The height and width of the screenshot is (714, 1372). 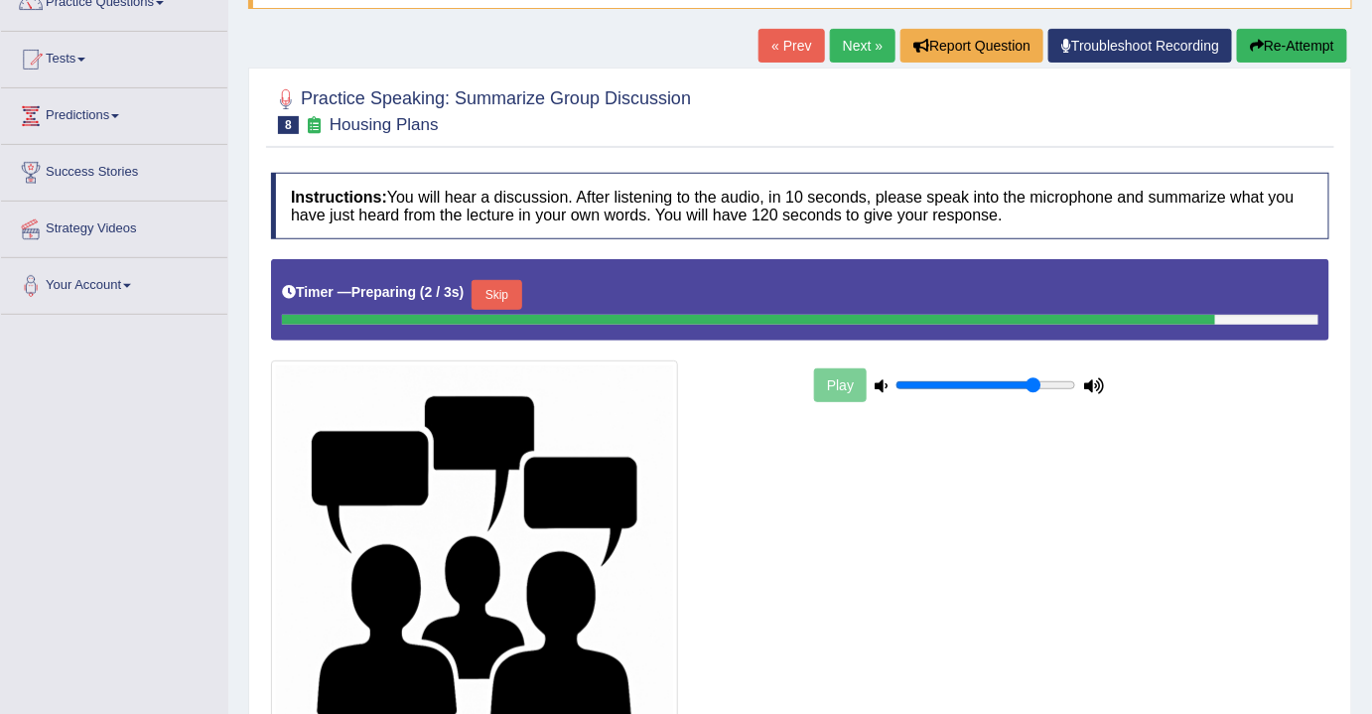 What do you see at coordinates (114, 113) in the screenshot?
I see `a: Predictions` at bounding box center [114, 113].